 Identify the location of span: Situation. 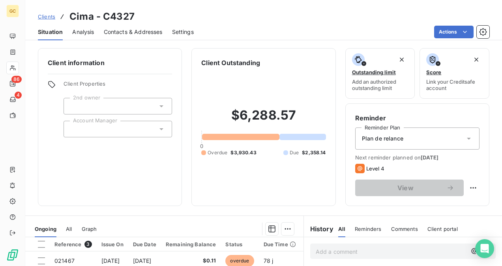
(50, 32).